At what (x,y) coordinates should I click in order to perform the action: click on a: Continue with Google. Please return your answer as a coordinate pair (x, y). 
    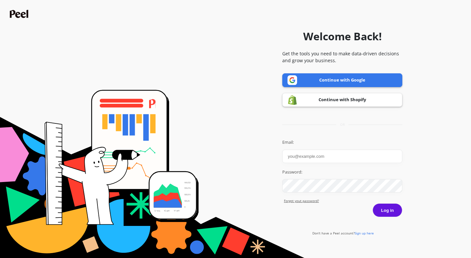
    Looking at the image, I should click on (342, 80).